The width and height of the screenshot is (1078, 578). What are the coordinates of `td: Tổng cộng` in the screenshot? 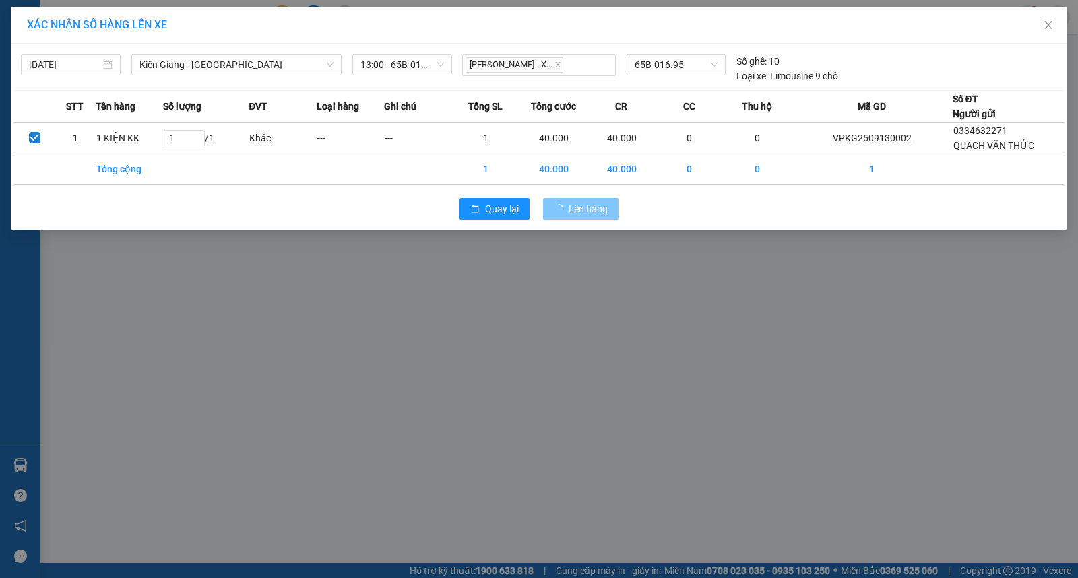 It's located at (129, 169).